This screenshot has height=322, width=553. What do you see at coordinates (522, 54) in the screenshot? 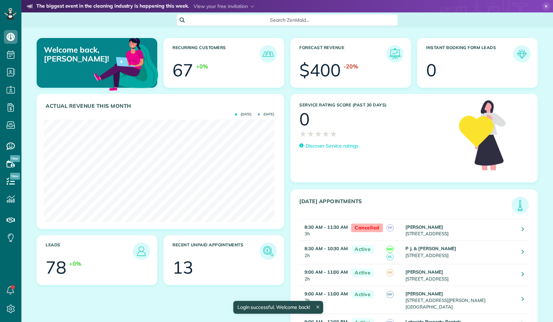
I see `img: icon_form_leads-04211a6a04a5b2264e4ee56bc0799ec3eb69b7e499cbb523a139df1d13a81ae0.png` at bounding box center [522, 54].